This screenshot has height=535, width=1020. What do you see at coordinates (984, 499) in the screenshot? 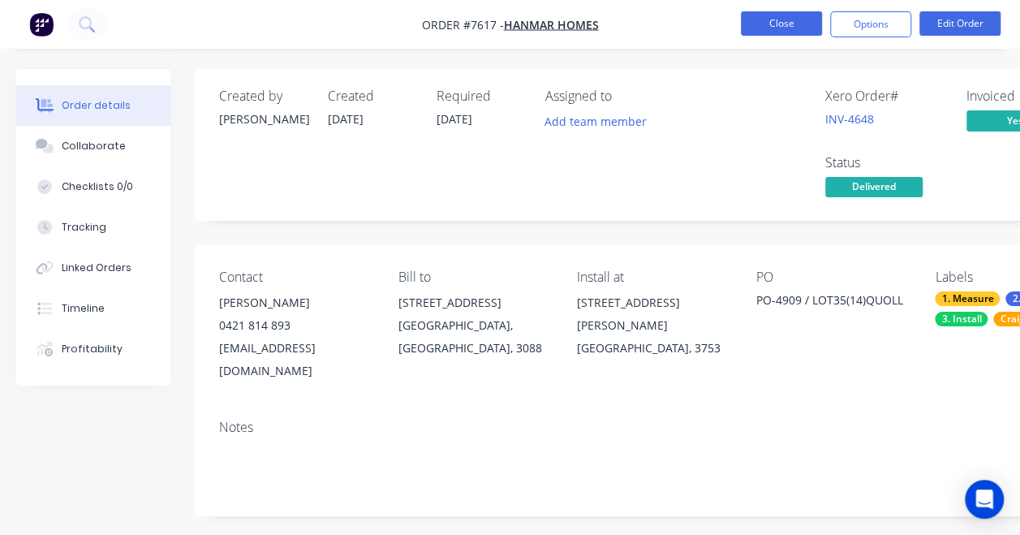
I see `div: Open Intercom Messenger` at bounding box center [984, 499].